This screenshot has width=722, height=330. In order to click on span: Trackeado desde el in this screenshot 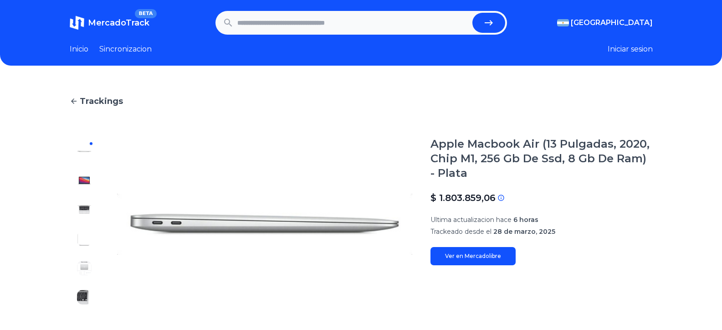, I will do `click(461, 231)`.